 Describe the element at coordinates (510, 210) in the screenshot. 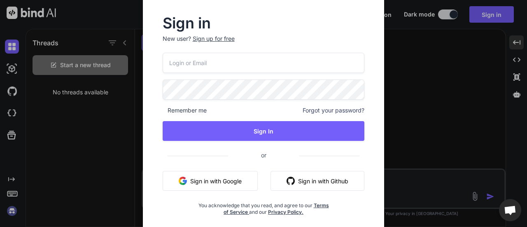

I see `div: Mở cuộc trò chuyện` at that location.